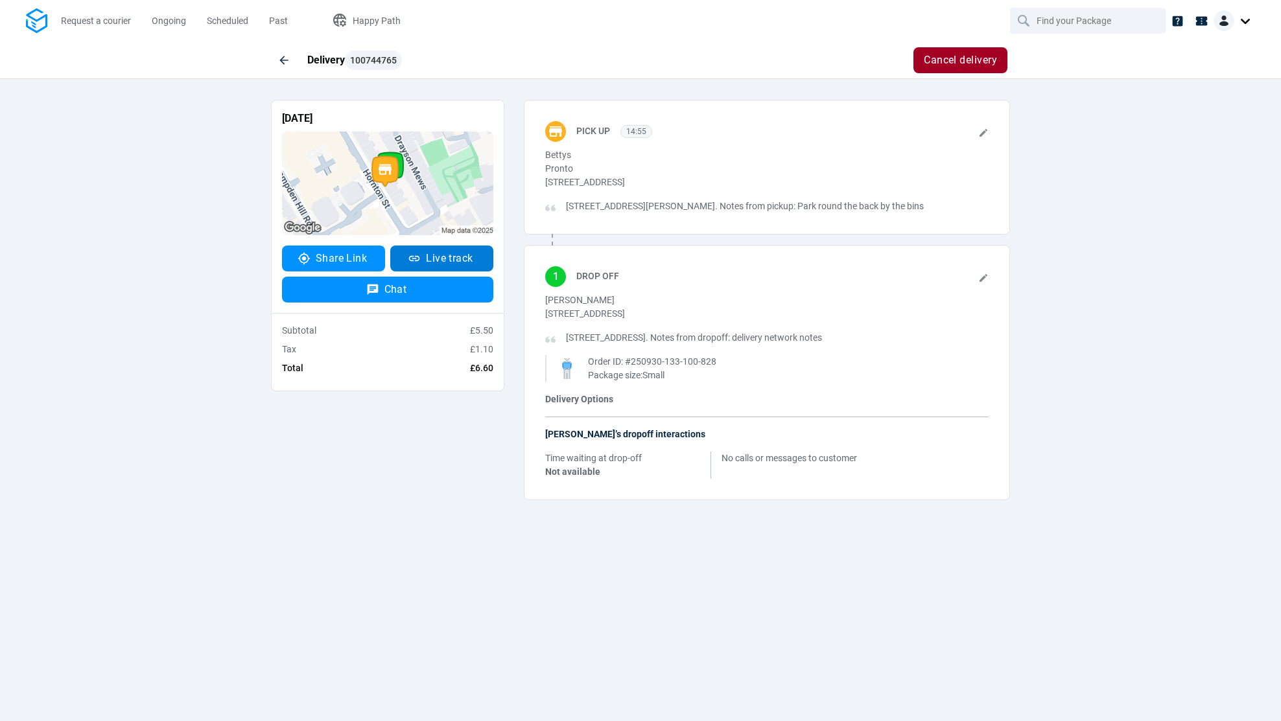 This screenshot has width=1281, height=721. Describe the element at coordinates (593, 458) in the screenshot. I see `span: Time waiting at drop-off` at that location.